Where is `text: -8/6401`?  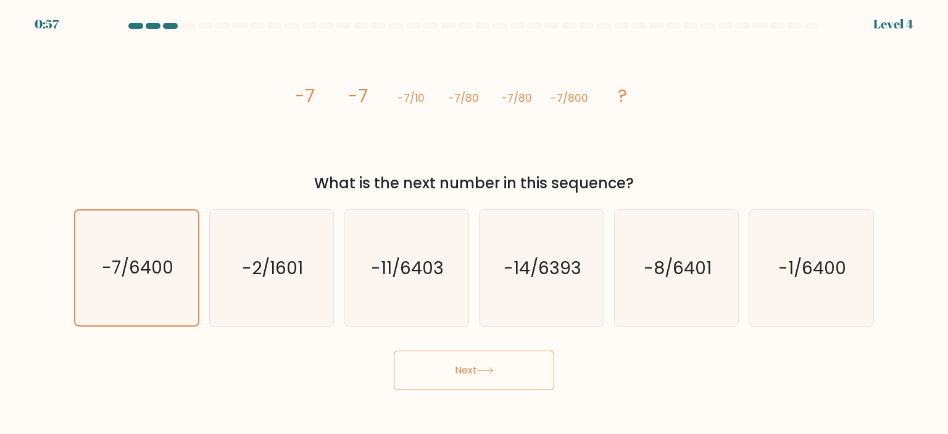
text: -8/6401 is located at coordinates (678, 268).